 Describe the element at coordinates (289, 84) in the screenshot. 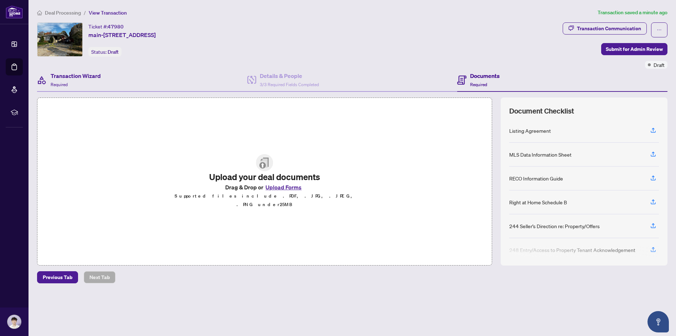

I see `span: 3/3 Required Fields Completed` at that location.